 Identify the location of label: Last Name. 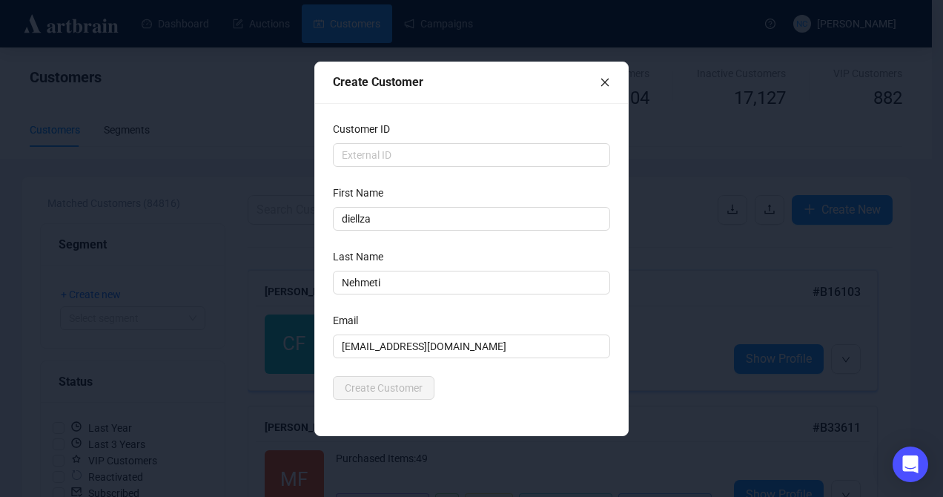
(362, 256).